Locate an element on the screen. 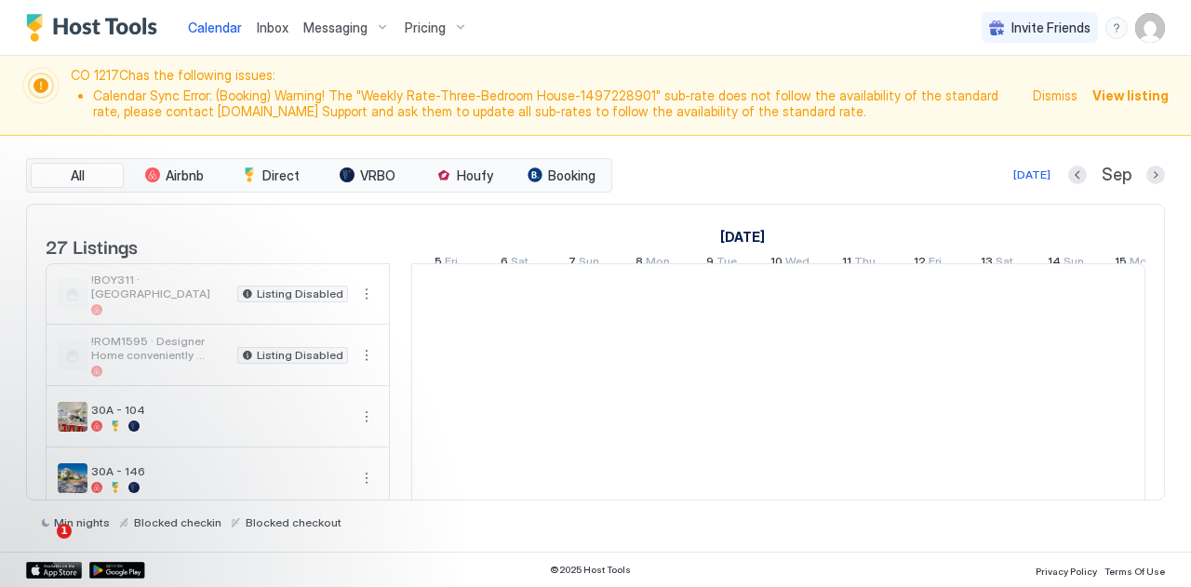 This screenshot has width=1191, height=587. span: 12 is located at coordinates (919, 263).